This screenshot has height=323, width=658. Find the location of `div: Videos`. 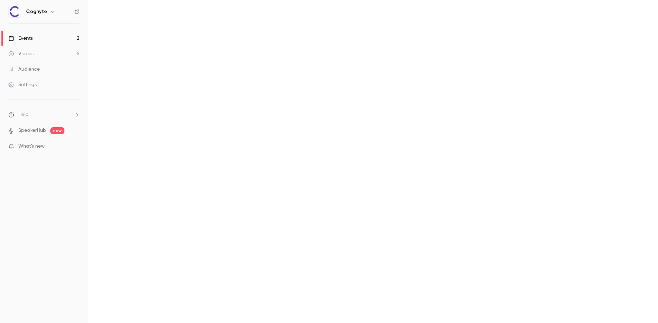

div: Videos is located at coordinates (21, 54).